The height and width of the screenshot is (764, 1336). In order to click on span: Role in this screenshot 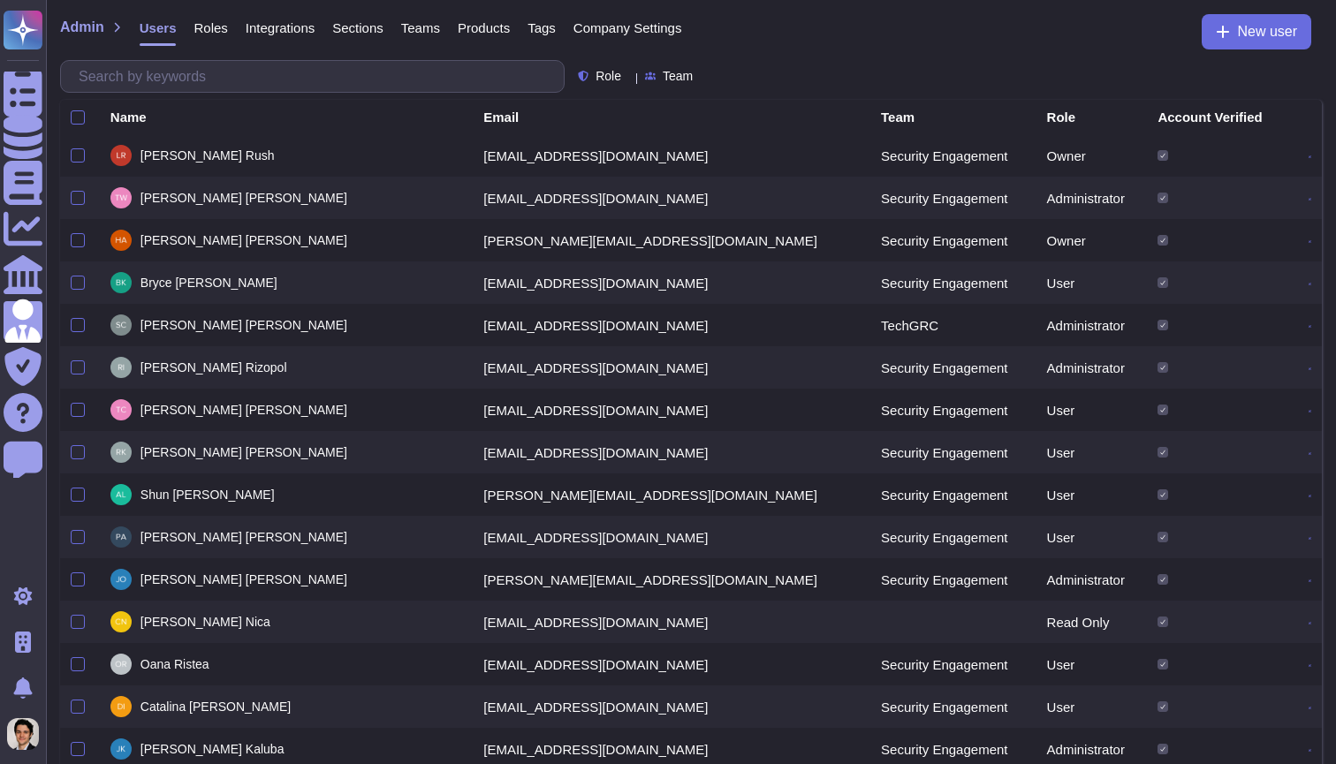, I will do `click(608, 76)`.